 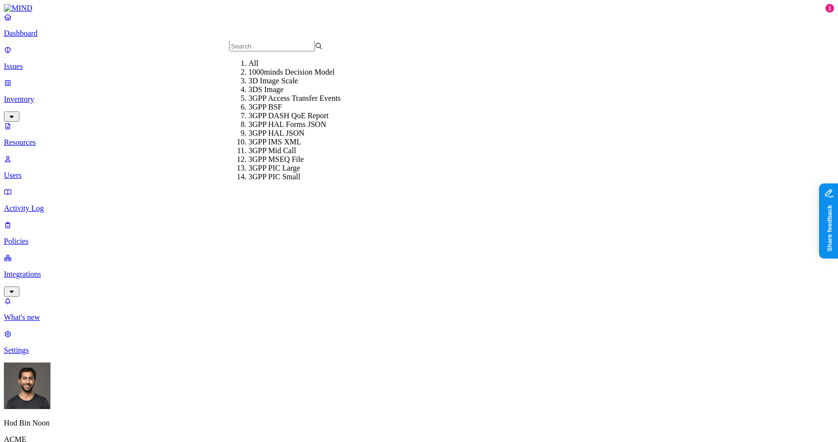 What do you see at coordinates (419, 200) in the screenshot?
I see `a: Activity Log` at bounding box center [419, 200].